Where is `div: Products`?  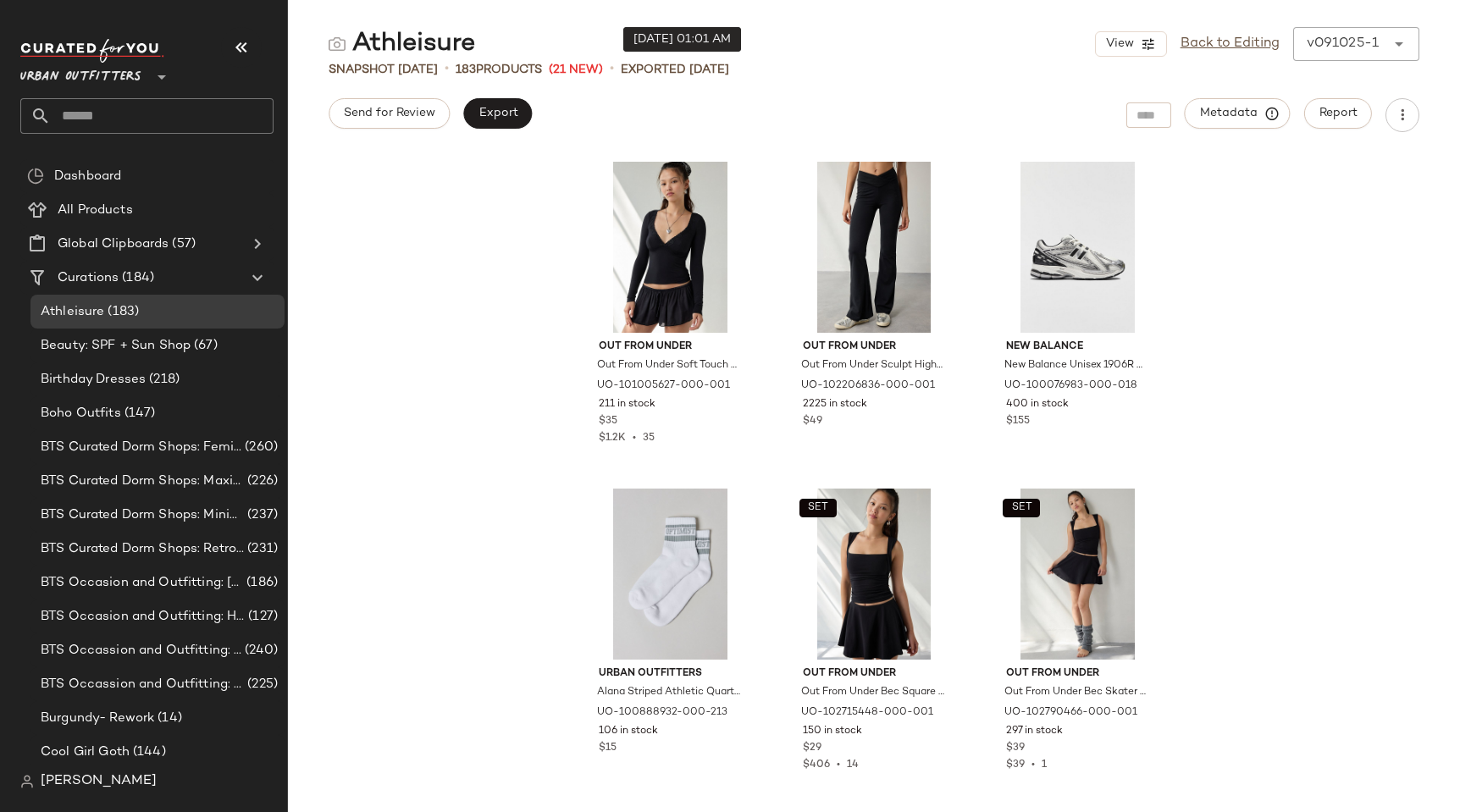
div: Products is located at coordinates (499, 69).